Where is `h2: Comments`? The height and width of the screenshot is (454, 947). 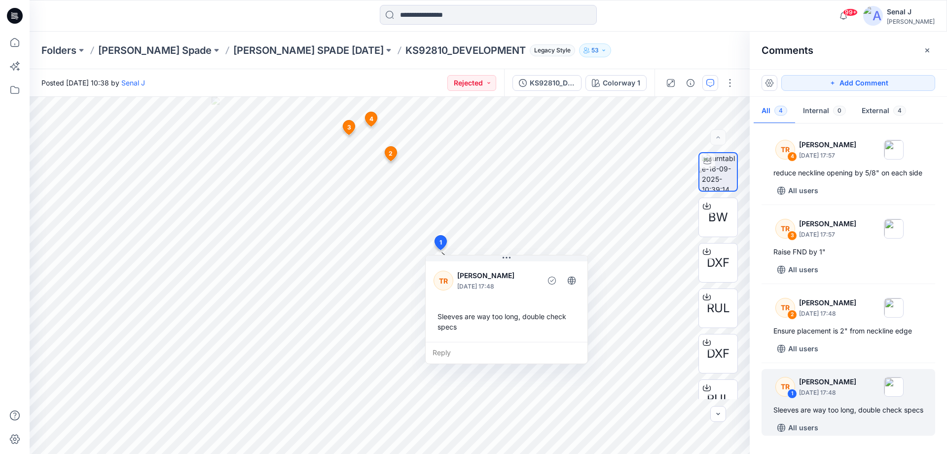 h2: Comments is located at coordinates (788, 50).